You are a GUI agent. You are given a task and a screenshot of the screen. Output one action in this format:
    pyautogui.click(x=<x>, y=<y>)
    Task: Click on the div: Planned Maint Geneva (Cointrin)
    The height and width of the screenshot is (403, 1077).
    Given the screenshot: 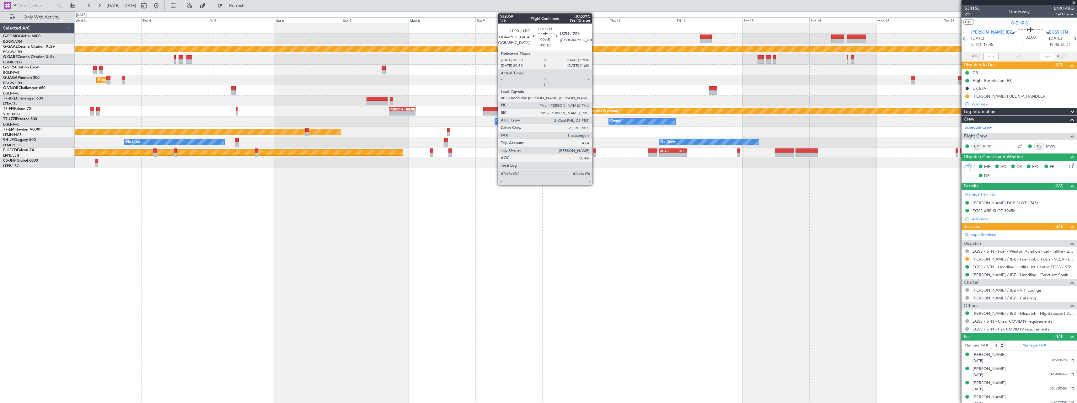 What is the action you would take?
    pyautogui.click(x=592, y=111)
    